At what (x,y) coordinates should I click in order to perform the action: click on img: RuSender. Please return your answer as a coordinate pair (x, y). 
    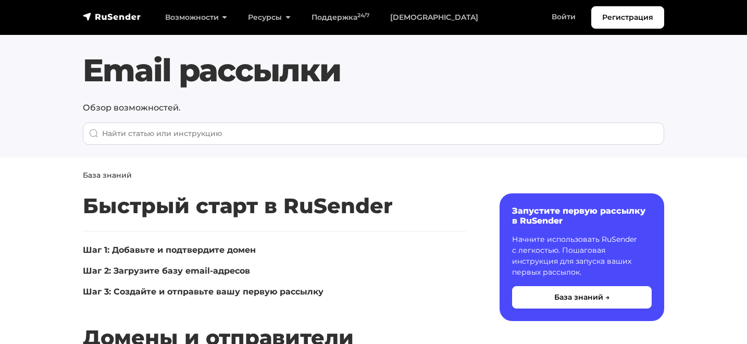
    Looking at the image, I should click on (112, 17).